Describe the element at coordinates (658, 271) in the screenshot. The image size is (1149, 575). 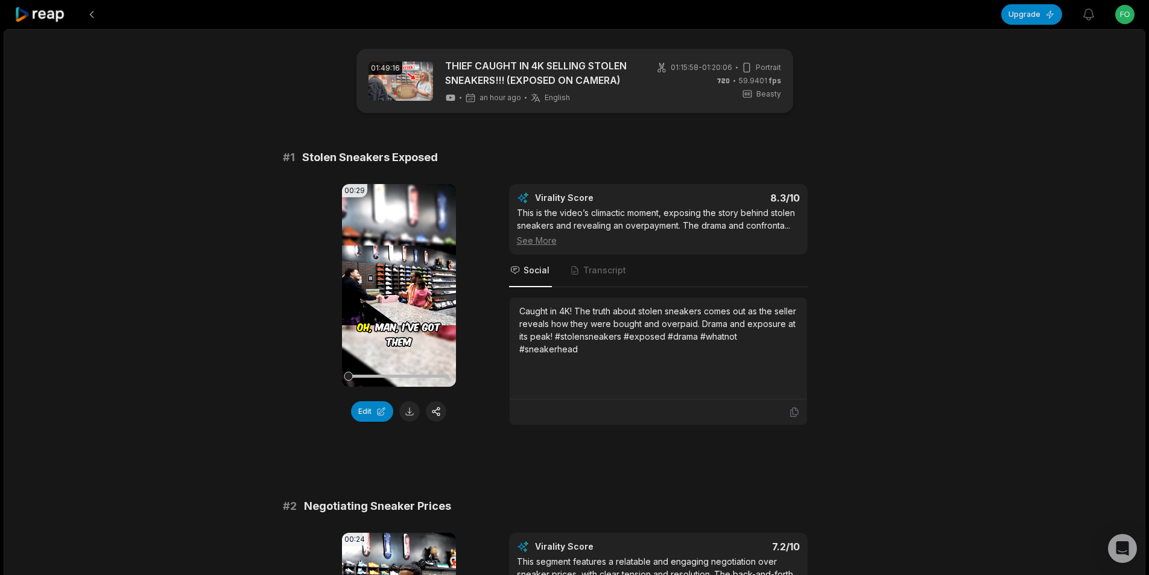
I see `nav: Tabs` at that location.